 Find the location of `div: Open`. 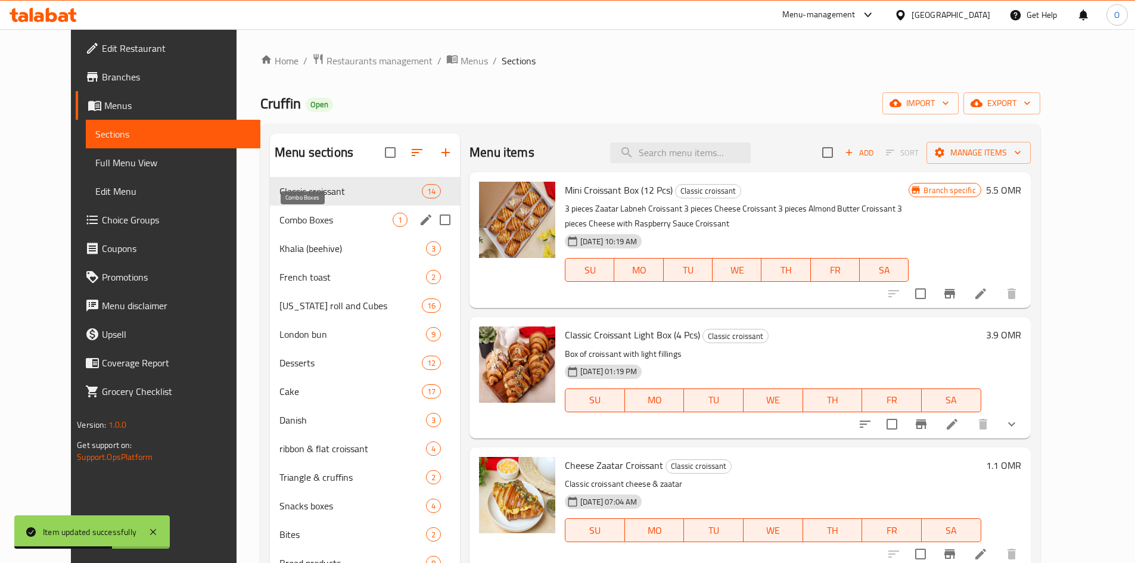

div: Open is located at coordinates (319, 105).